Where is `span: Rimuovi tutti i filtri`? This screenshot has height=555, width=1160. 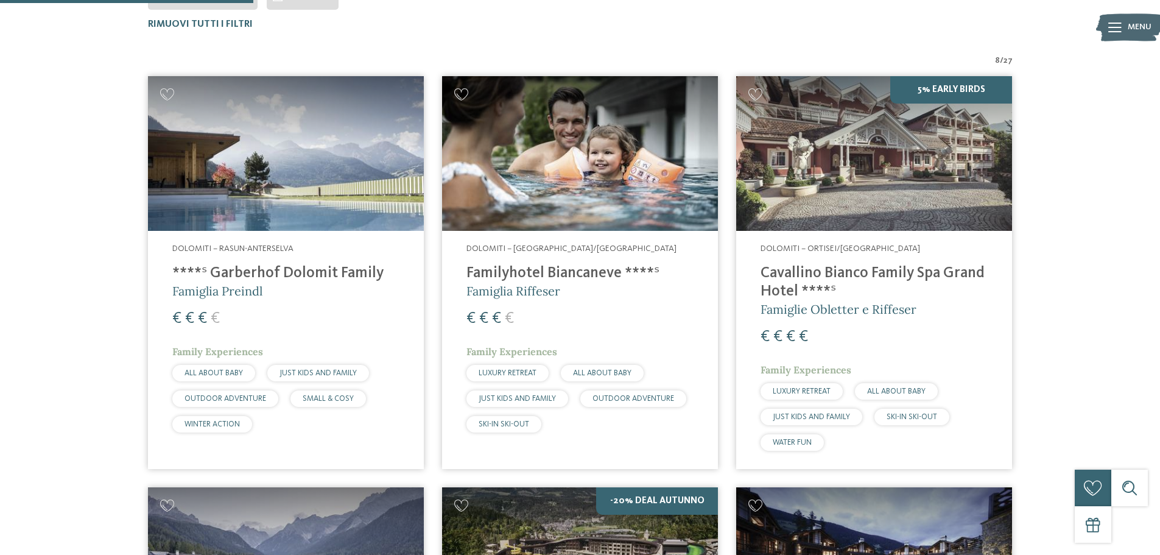 span: Rimuovi tutti i filtri is located at coordinates (200, 24).